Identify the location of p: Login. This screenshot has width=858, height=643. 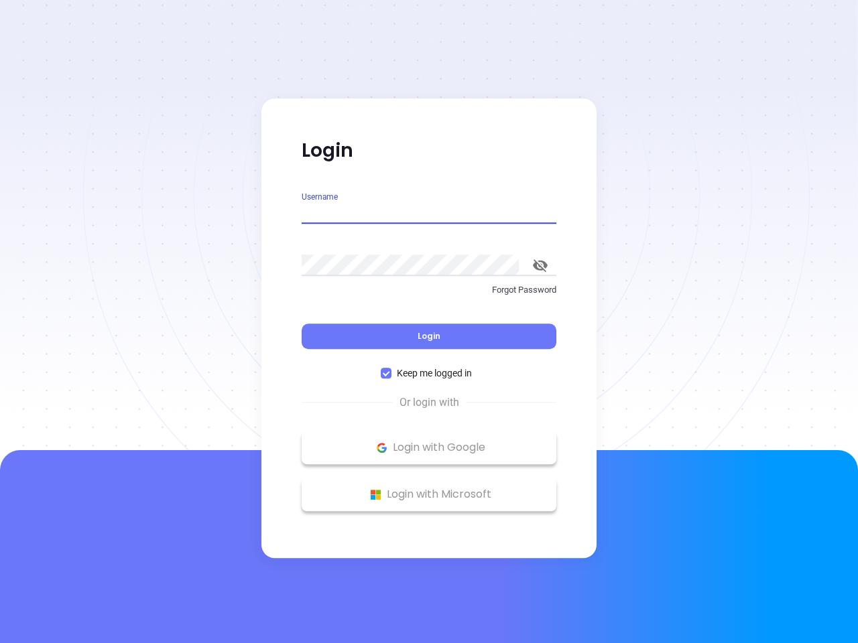
(429, 151).